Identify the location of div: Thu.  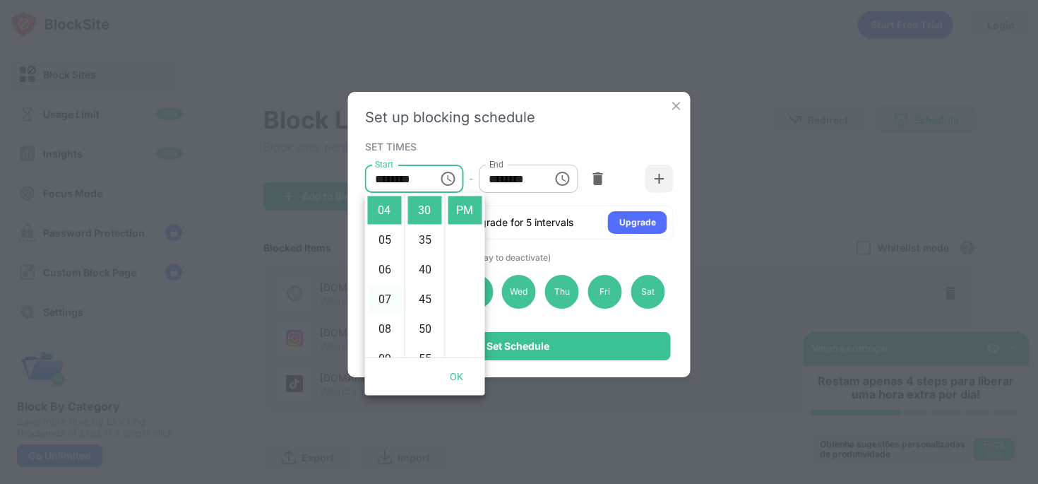
(562, 292).